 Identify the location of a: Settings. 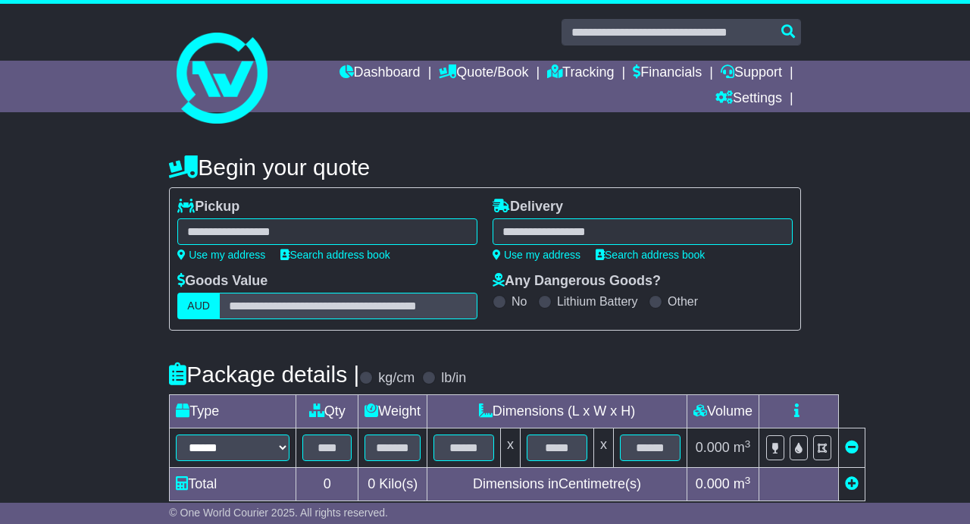
(749, 99).